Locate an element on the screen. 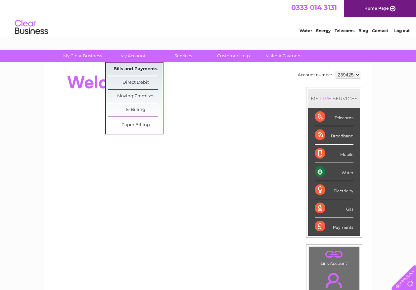  a: Log out is located at coordinates (401, 30).